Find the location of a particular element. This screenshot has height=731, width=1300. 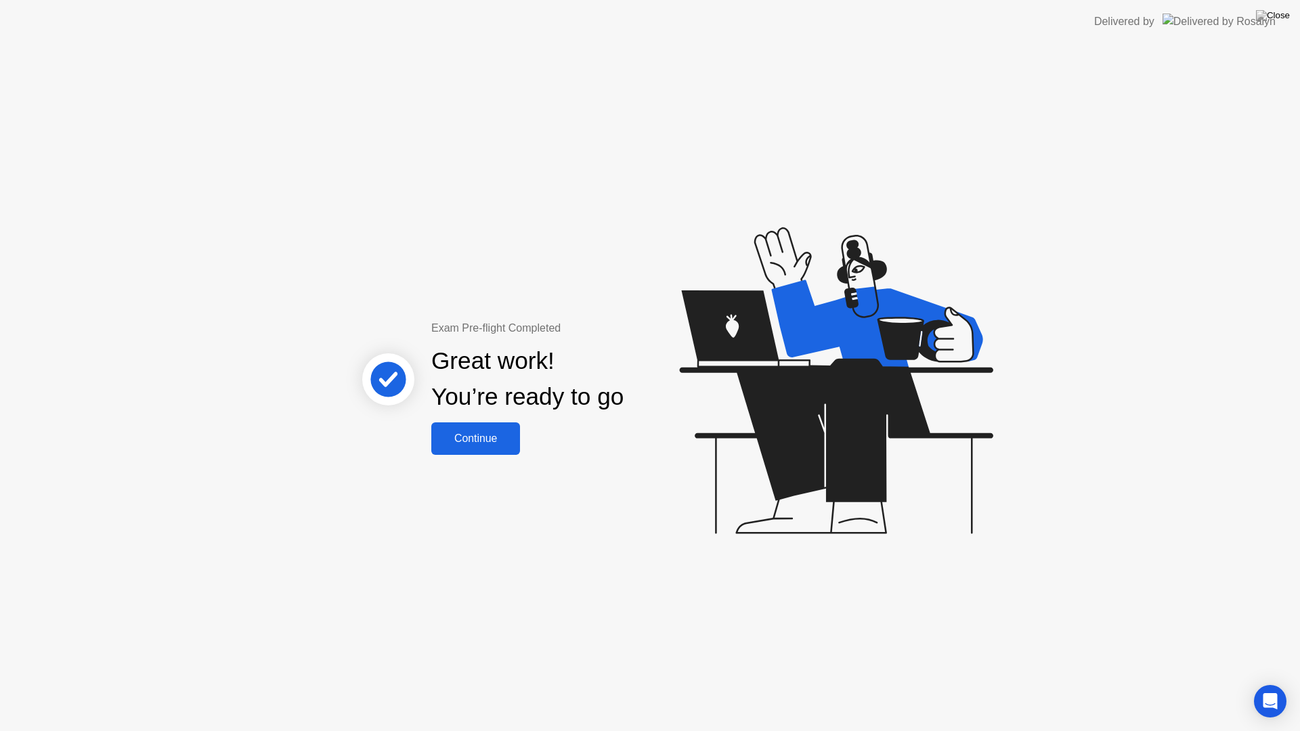

div: Great work! You’re ready to go is located at coordinates (527, 379).